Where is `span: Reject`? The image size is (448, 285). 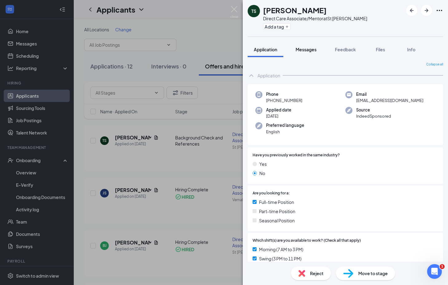 span: Reject is located at coordinates (317, 273).